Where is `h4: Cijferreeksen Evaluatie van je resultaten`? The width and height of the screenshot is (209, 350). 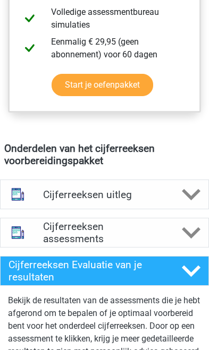
h4: Cijferreeksen Evaluatie van je resultaten is located at coordinates (87, 271).